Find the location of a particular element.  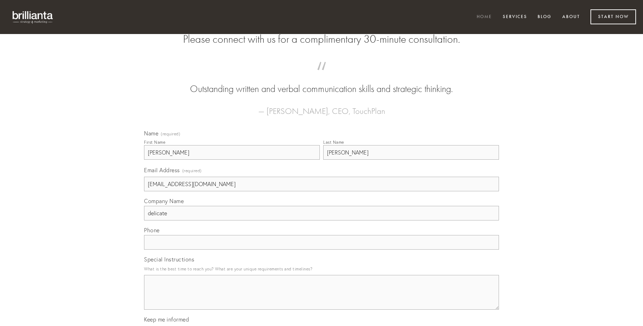

p: What is the best time to reach you? What are your unique requirements and timelines? is located at coordinates (321, 269).